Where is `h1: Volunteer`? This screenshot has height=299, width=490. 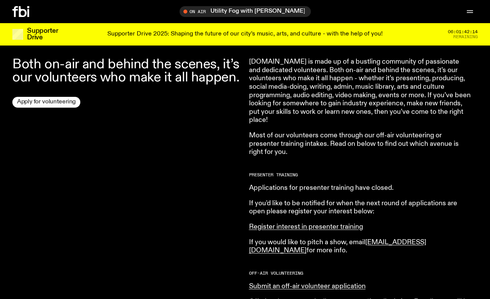
h1: Volunteer is located at coordinates (127, 33).